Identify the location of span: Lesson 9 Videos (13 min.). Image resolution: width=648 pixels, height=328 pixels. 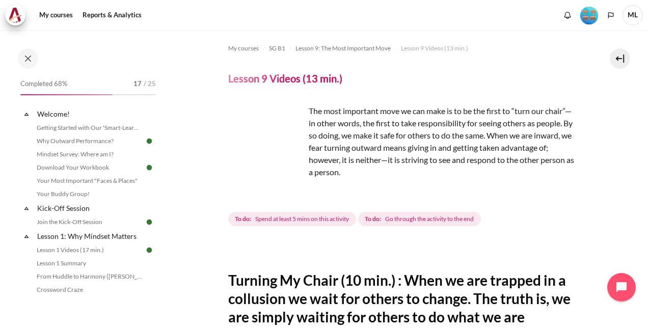
(435, 48).